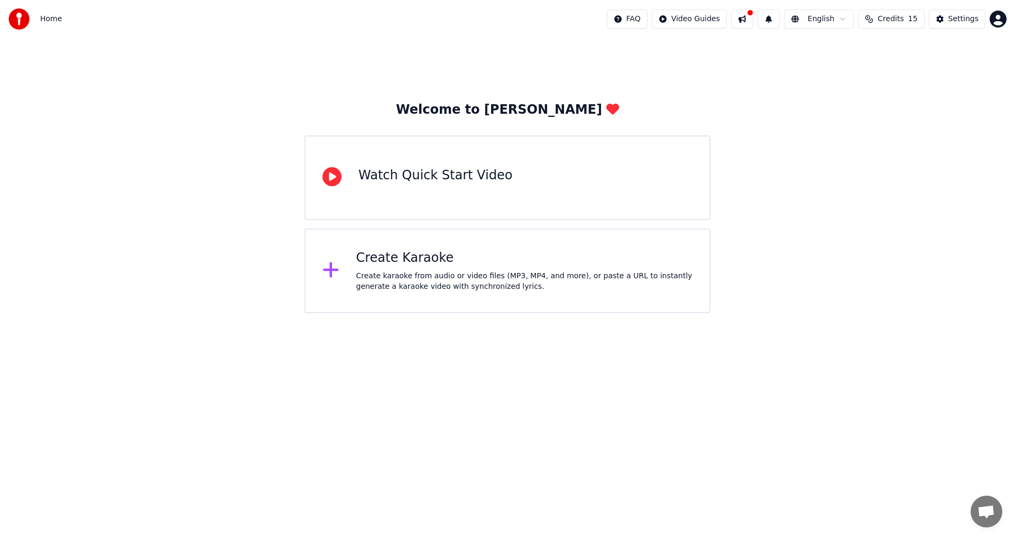  What do you see at coordinates (51, 19) in the screenshot?
I see `nav: breadcrumb` at bounding box center [51, 19].